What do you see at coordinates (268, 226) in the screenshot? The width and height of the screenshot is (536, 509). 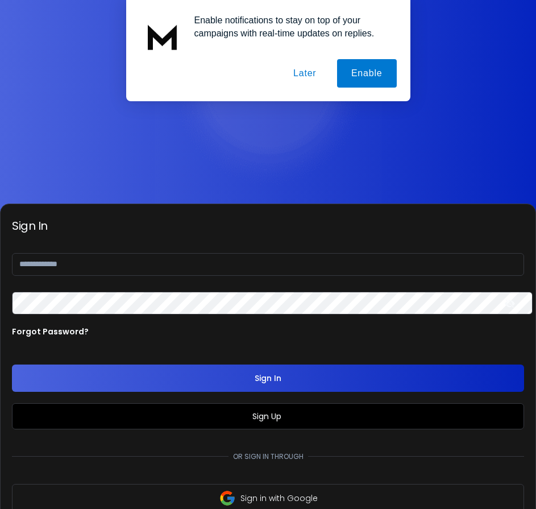 I see `h3: Sign In` at bounding box center [268, 226].